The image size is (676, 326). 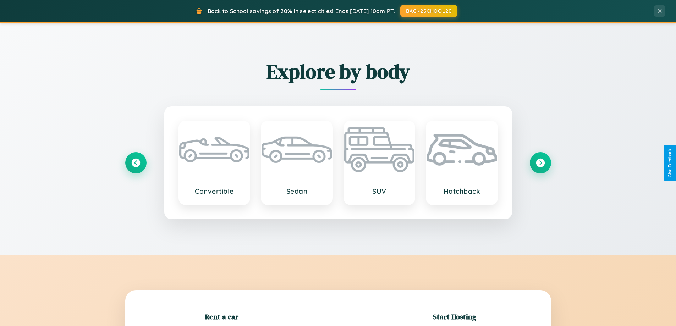 I want to click on h3: Sedan, so click(x=297, y=191).